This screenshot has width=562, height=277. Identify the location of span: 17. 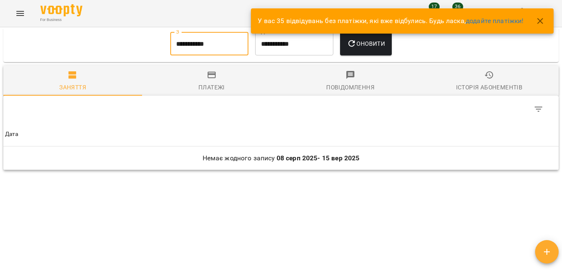
(434, 7).